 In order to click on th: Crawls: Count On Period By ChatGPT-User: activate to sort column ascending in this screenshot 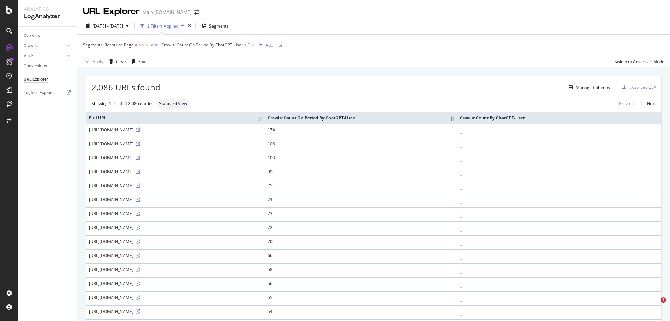, I will do `click(361, 118)`.